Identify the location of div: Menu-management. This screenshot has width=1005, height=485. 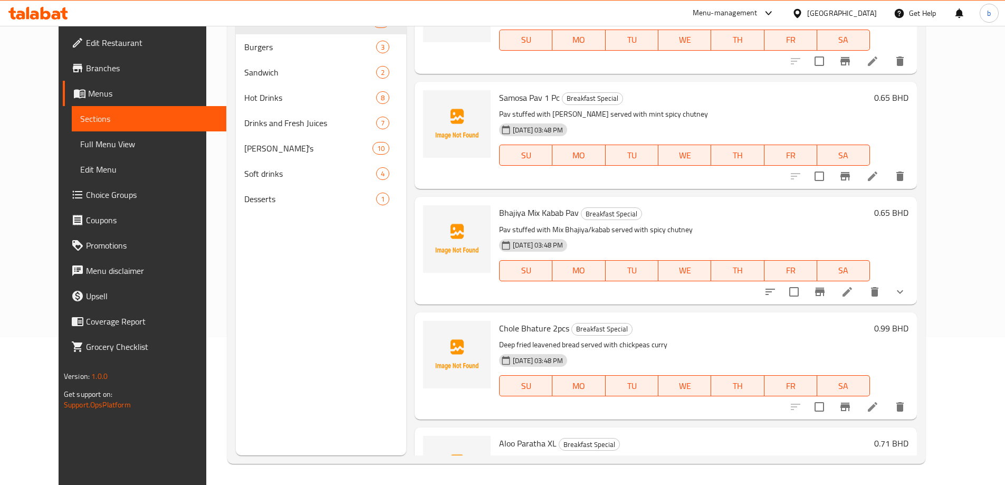
(725, 13).